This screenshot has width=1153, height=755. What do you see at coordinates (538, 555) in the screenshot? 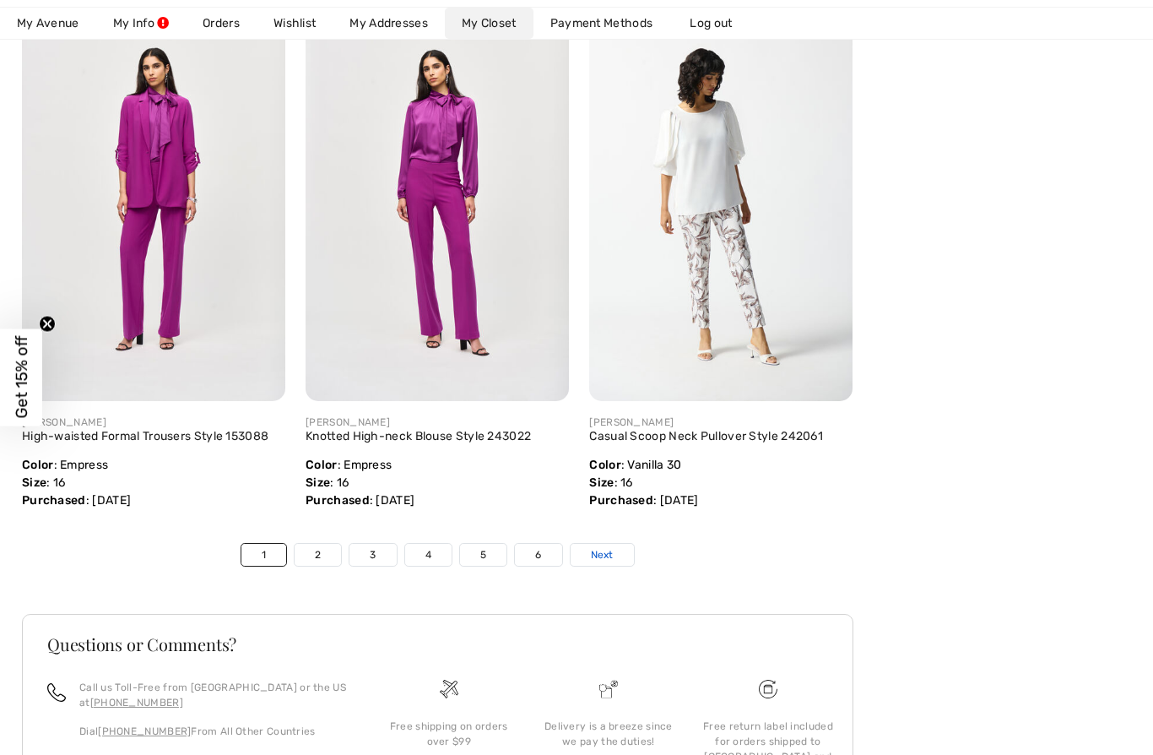
I see `a: 6` at bounding box center [538, 555].